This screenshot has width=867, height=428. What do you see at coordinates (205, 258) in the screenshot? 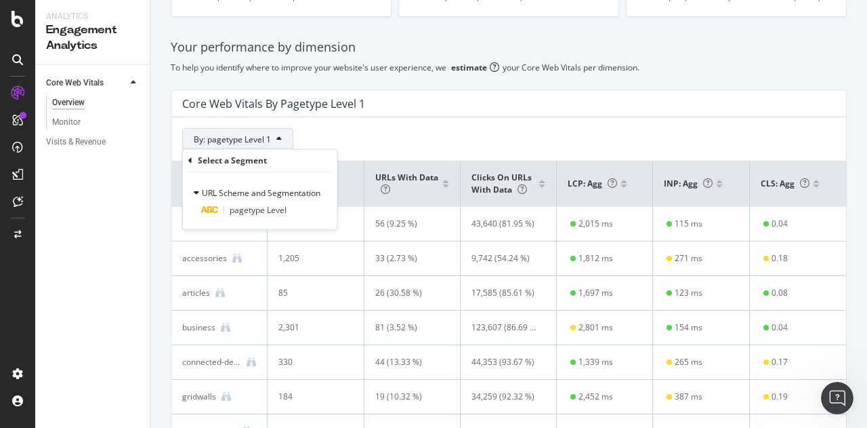
I see `div: accessories` at bounding box center [205, 258].